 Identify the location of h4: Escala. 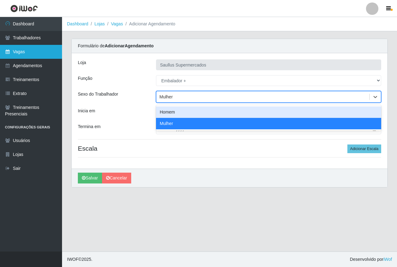
(229, 148).